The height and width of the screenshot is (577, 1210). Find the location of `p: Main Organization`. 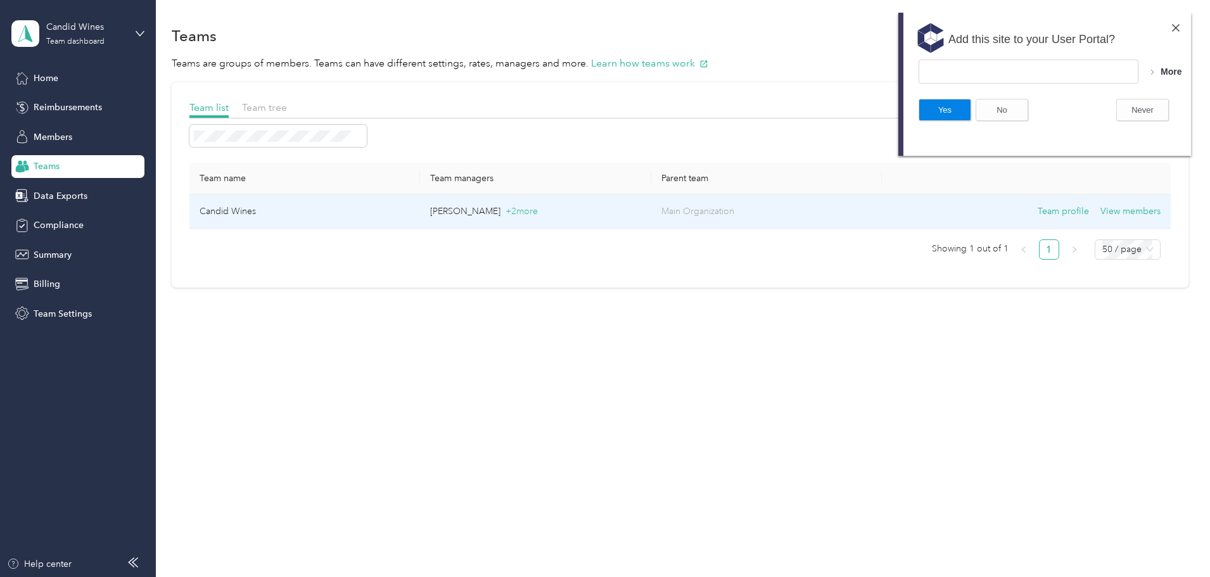

p: Main Organization is located at coordinates (767, 212).